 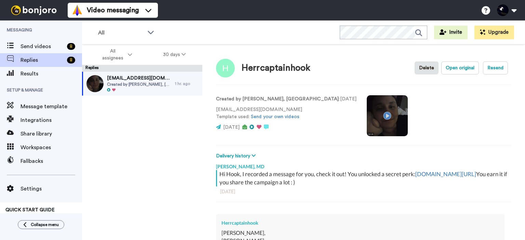 I want to click on span: Fallbacks, so click(x=51, y=161).